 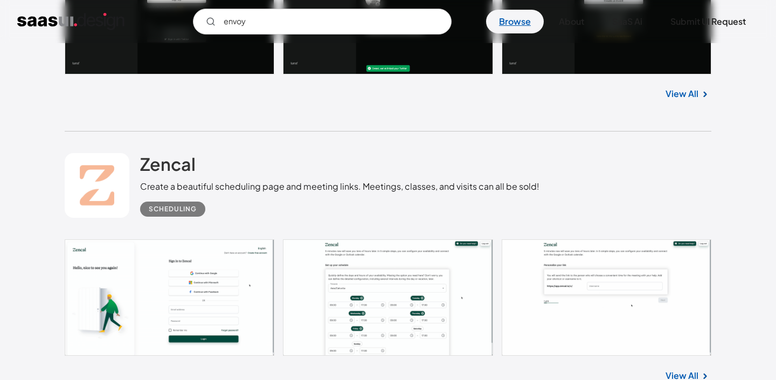 I want to click on a: SaaS Ai, so click(x=627, y=22).